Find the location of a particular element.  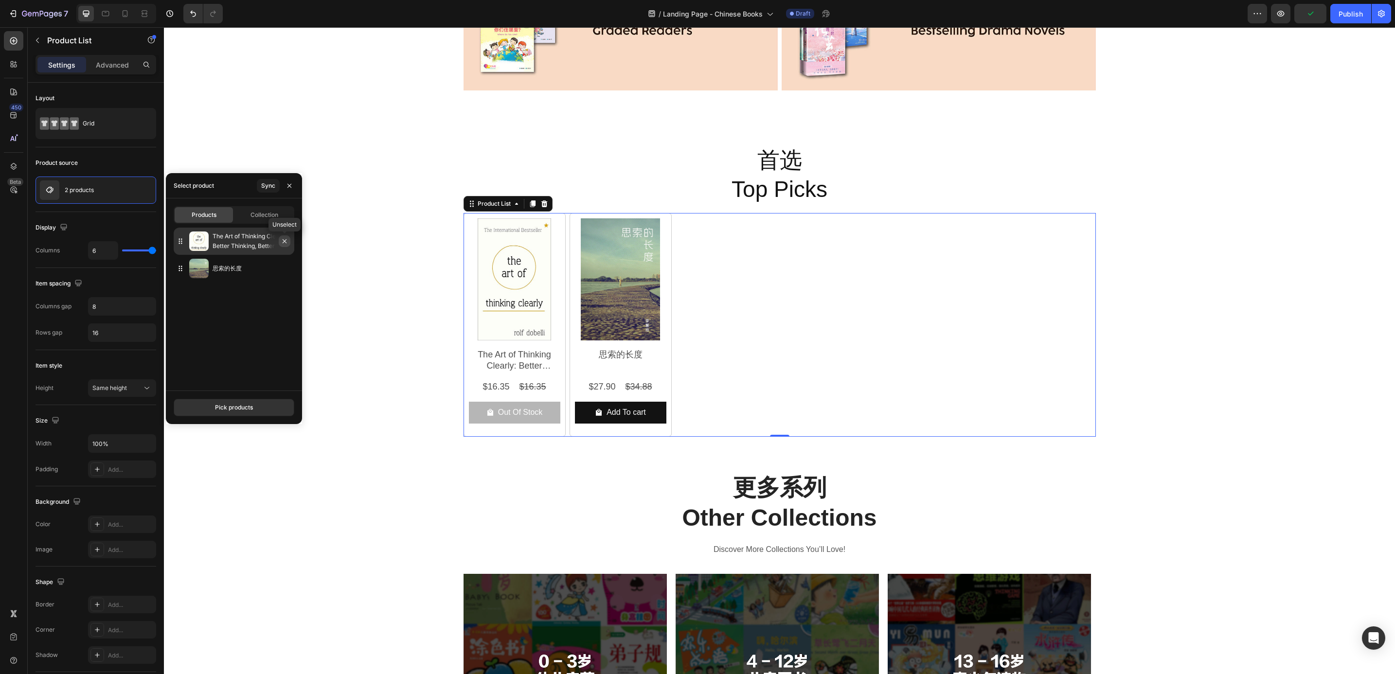

div: Open Intercom Messenger is located at coordinates (1374, 638).